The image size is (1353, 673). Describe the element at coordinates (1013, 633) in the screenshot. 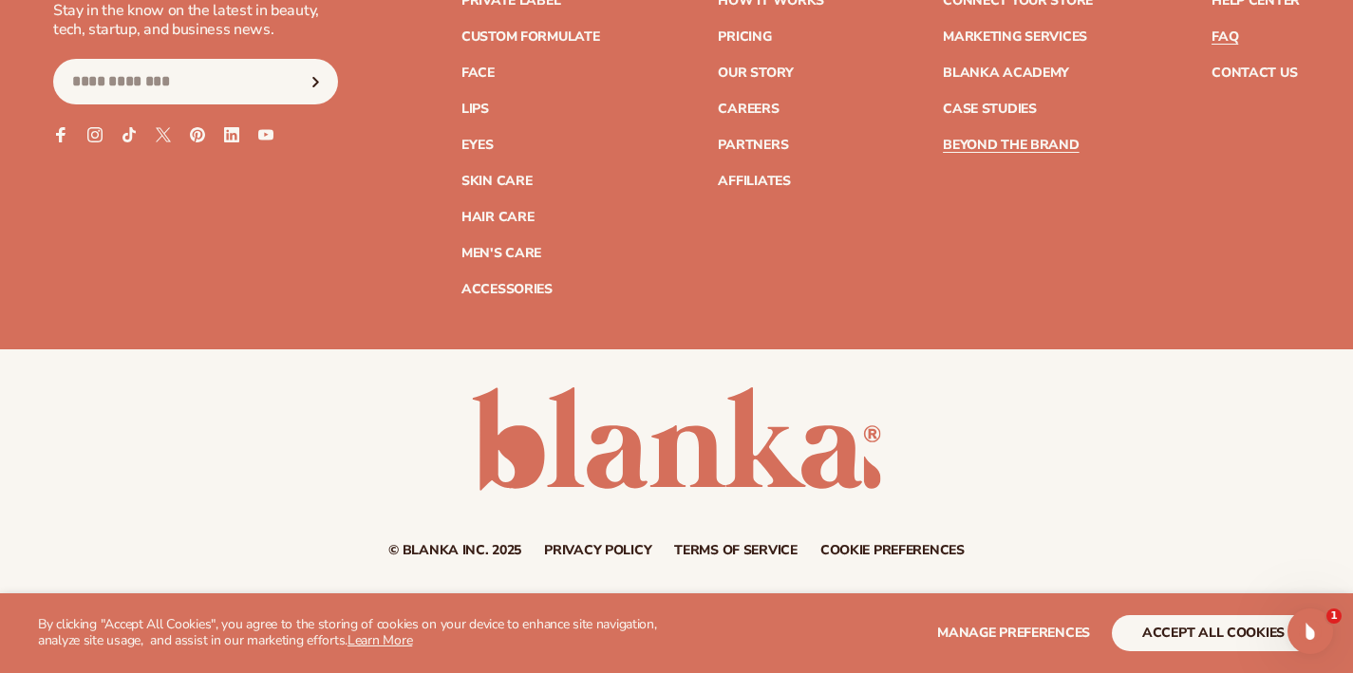

I see `span: Manage preferences` at that location.